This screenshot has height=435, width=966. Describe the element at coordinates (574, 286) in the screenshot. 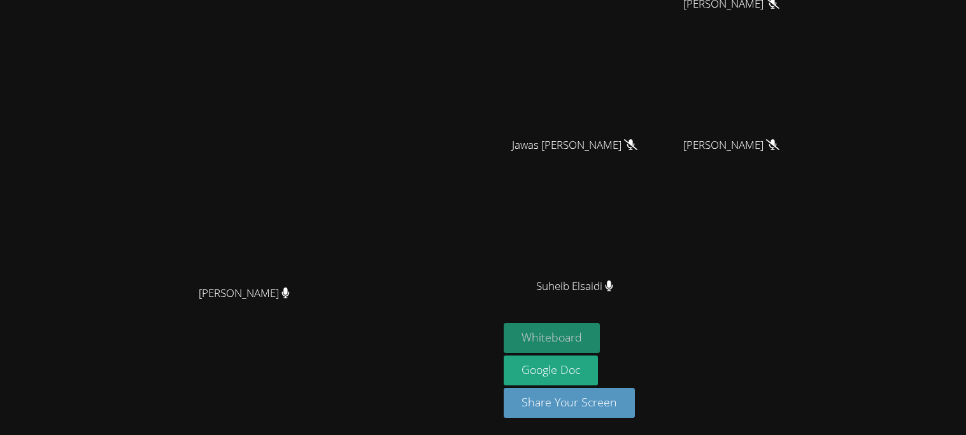

I see `span: Suheib Elsaidi` at that location.